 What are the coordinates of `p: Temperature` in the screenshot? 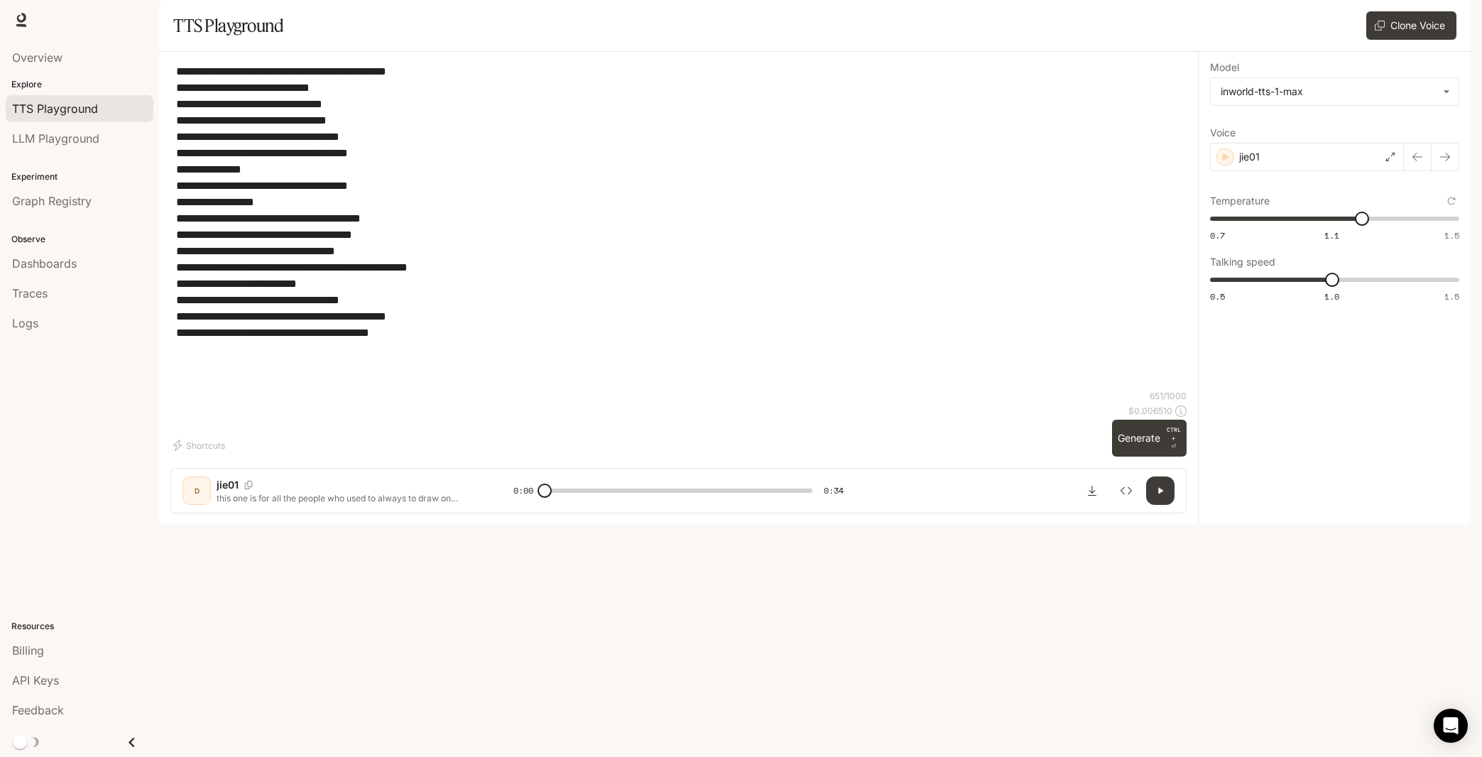 It's located at (1239, 201).